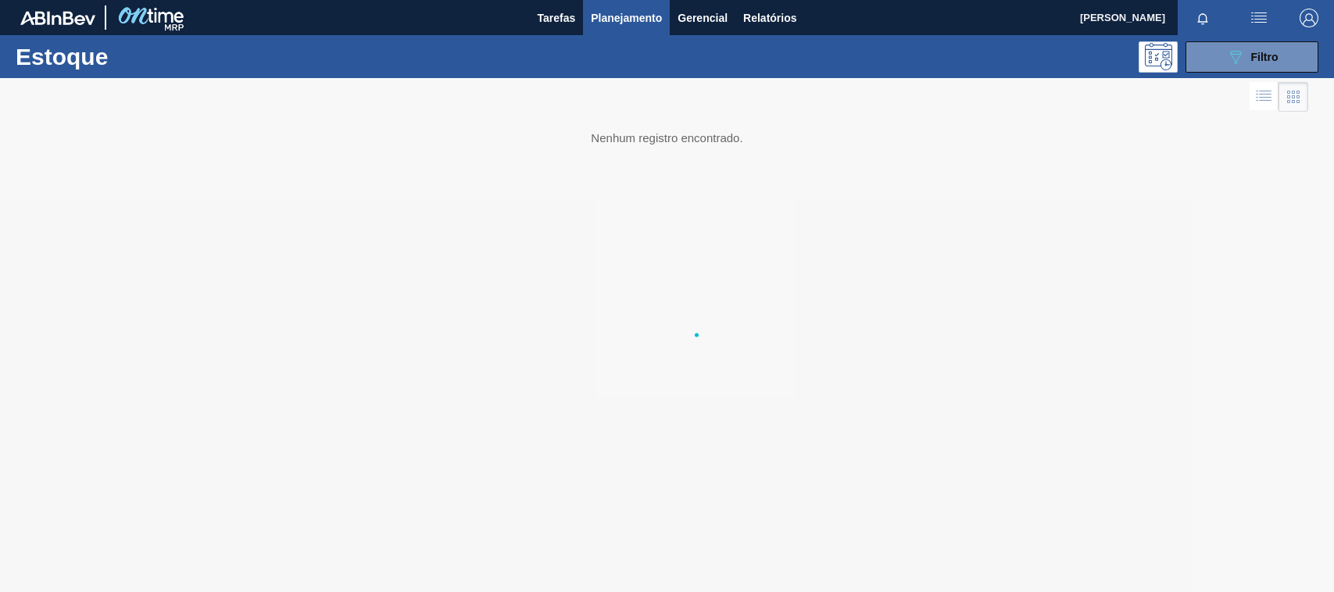 This screenshot has height=592, width=1334. What do you see at coordinates (1259, 18) in the screenshot?
I see `img: userActions` at bounding box center [1259, 18].